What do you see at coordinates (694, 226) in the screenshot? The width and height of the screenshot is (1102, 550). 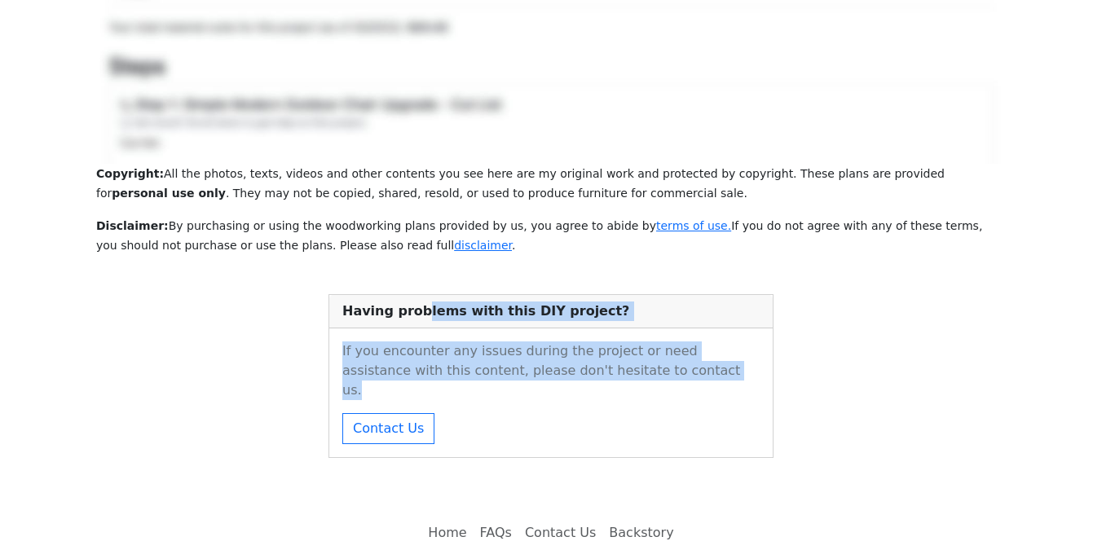 I see `a: terms of use.` at bounding box center [694, 226].